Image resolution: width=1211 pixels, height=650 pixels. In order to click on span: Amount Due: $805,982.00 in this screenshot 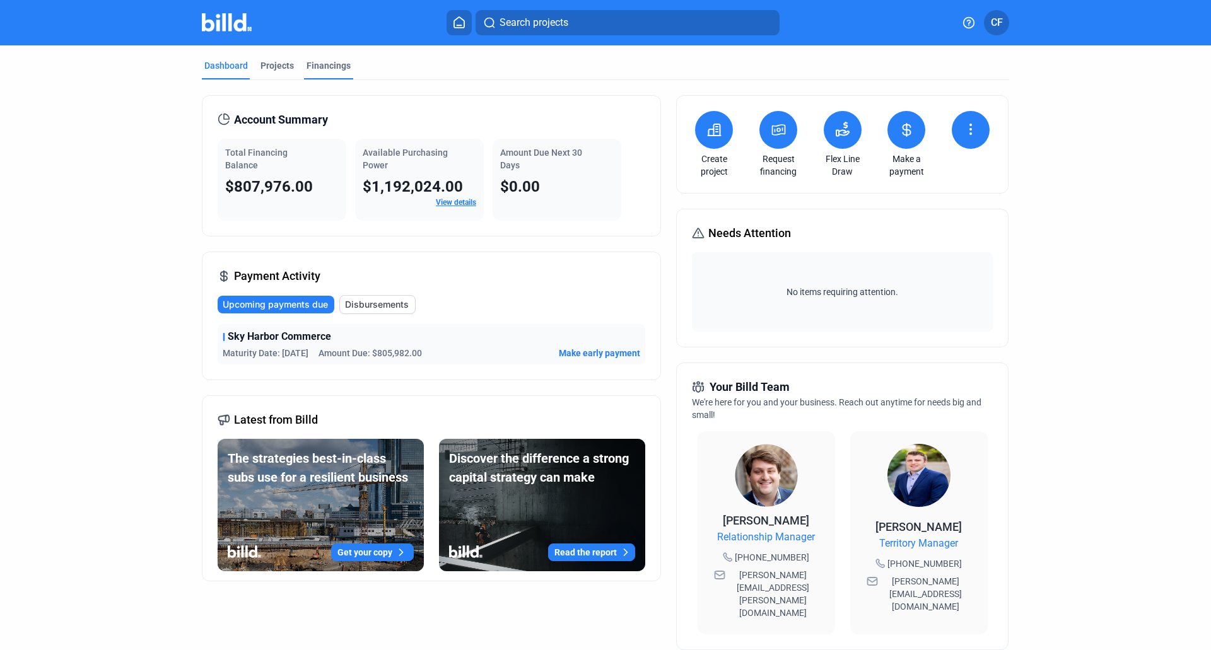, I will do `click(370, 353)`.